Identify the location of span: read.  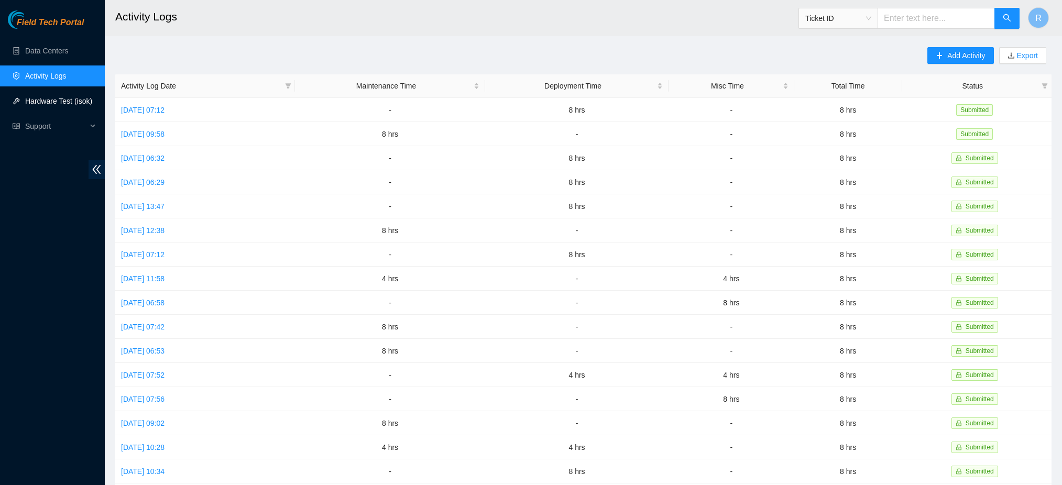
(16, 126).